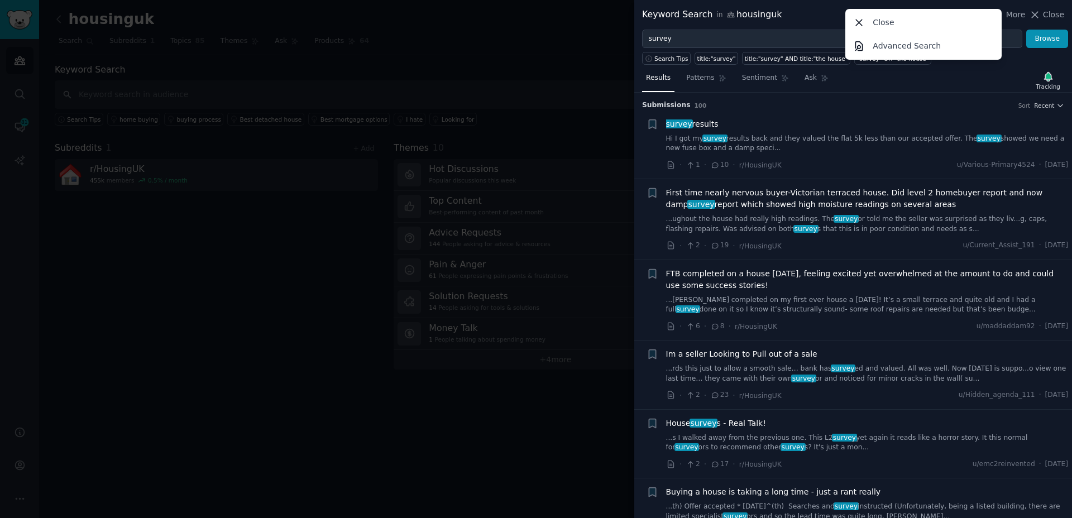  What do you see at coordinates (1004, 464) in the screenshot?
I see `span: u/emc2reinvented` at bounding box center [1004, 464].